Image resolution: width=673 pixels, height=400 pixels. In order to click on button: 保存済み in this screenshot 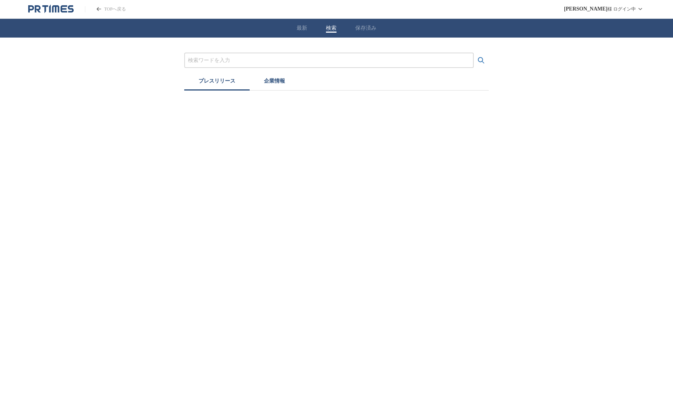, I will do `click(366, 28)`.